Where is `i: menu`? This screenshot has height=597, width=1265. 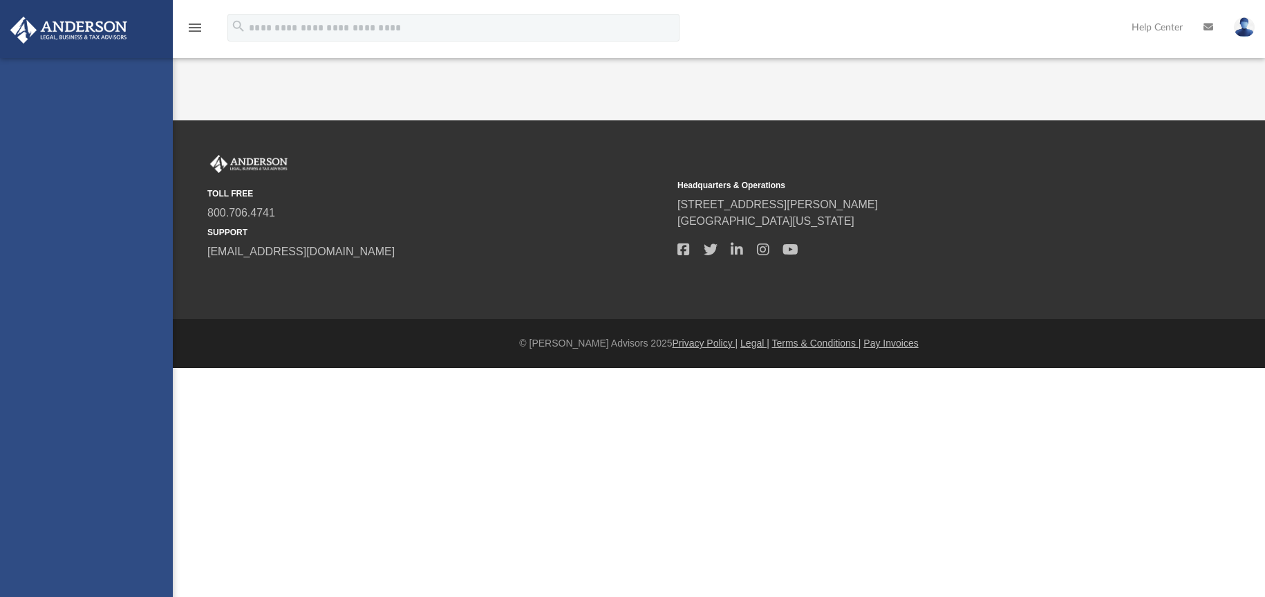 i: menu is located at coordinates (195, 28).